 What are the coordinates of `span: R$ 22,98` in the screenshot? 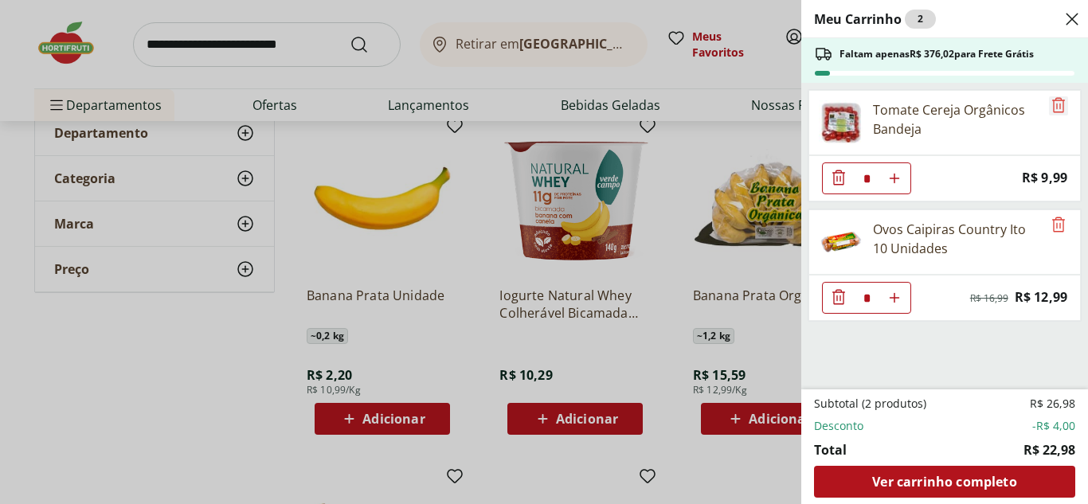 It's located at (1049, 450).